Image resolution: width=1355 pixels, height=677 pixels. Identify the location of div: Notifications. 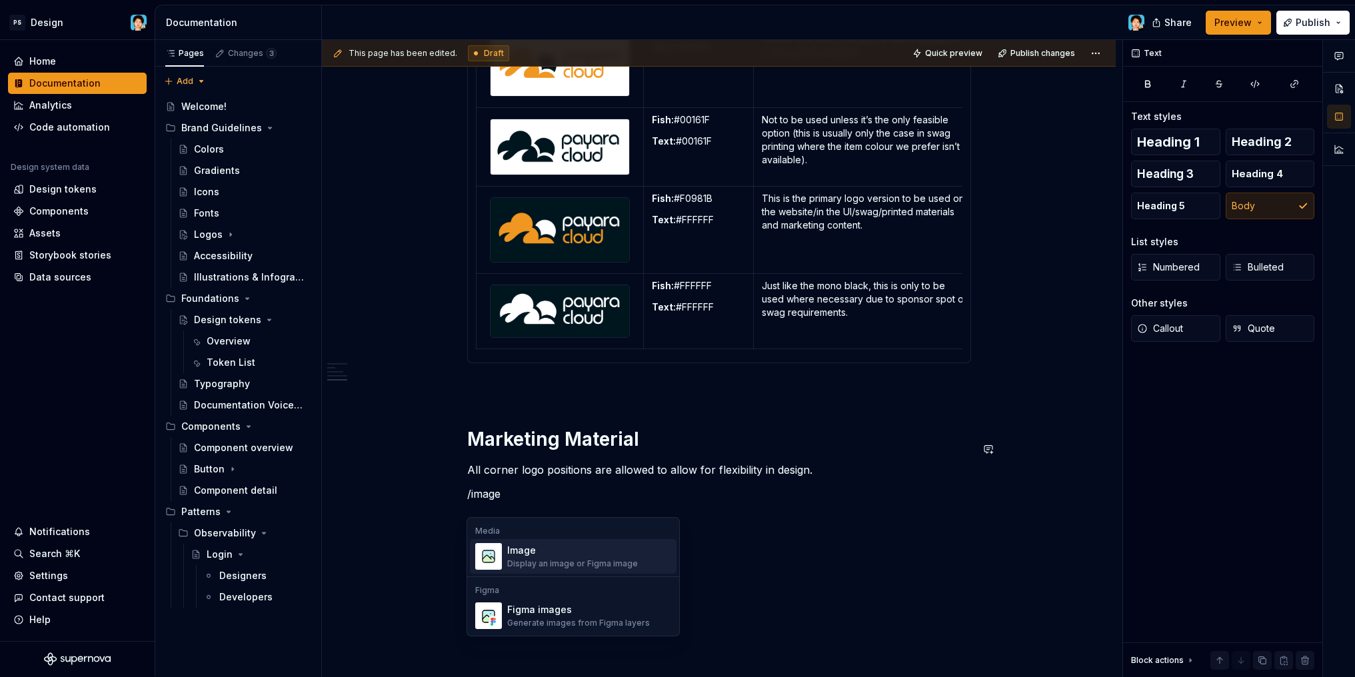
(59, 532).